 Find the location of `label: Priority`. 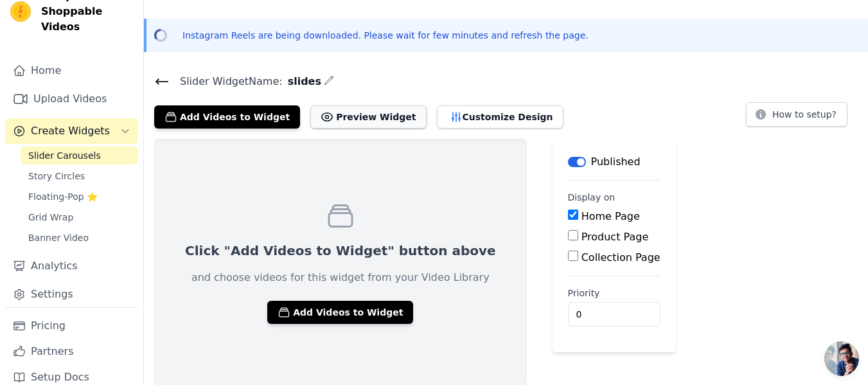

label: Priority is located at coordinates (614, 293).